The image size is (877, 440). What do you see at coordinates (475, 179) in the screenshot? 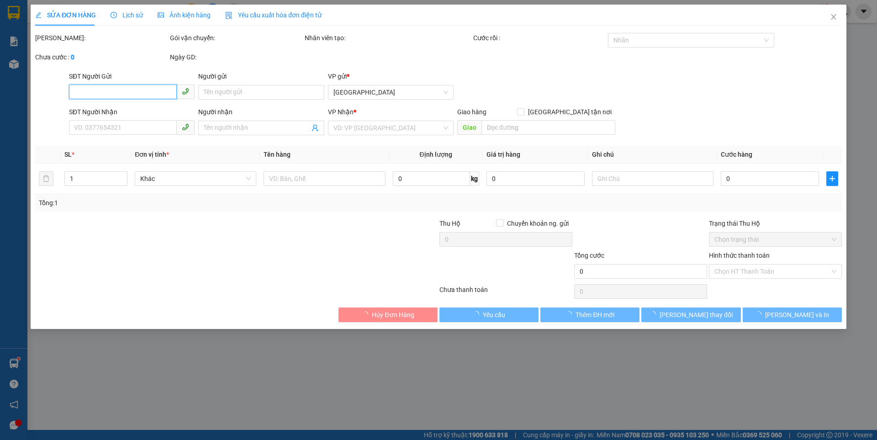
I see `span: kg` at bounding box center [475, 179].